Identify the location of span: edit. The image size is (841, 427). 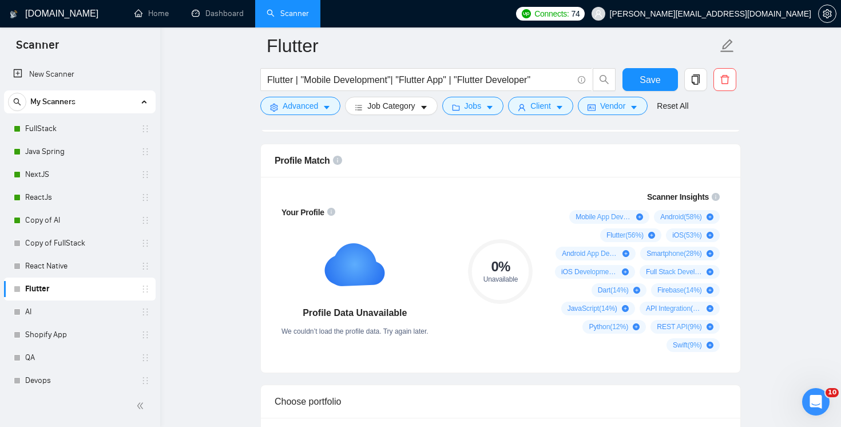
(727, 46).